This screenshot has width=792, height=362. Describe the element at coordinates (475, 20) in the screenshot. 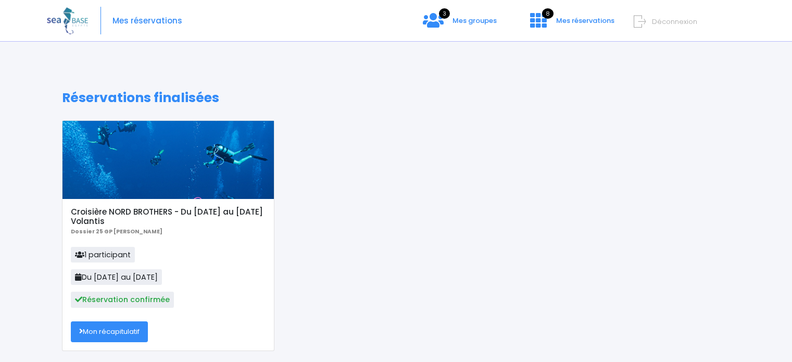

I see `span: Mes groupes` at that location.